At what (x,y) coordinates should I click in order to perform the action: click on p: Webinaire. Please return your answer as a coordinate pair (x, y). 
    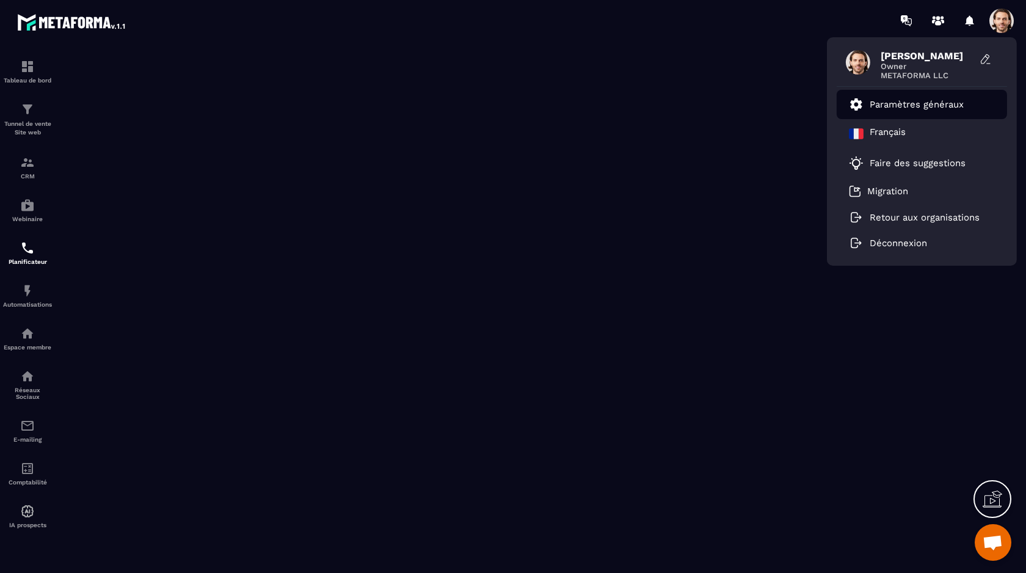
    Looking at the image, I should click on (27, 219).